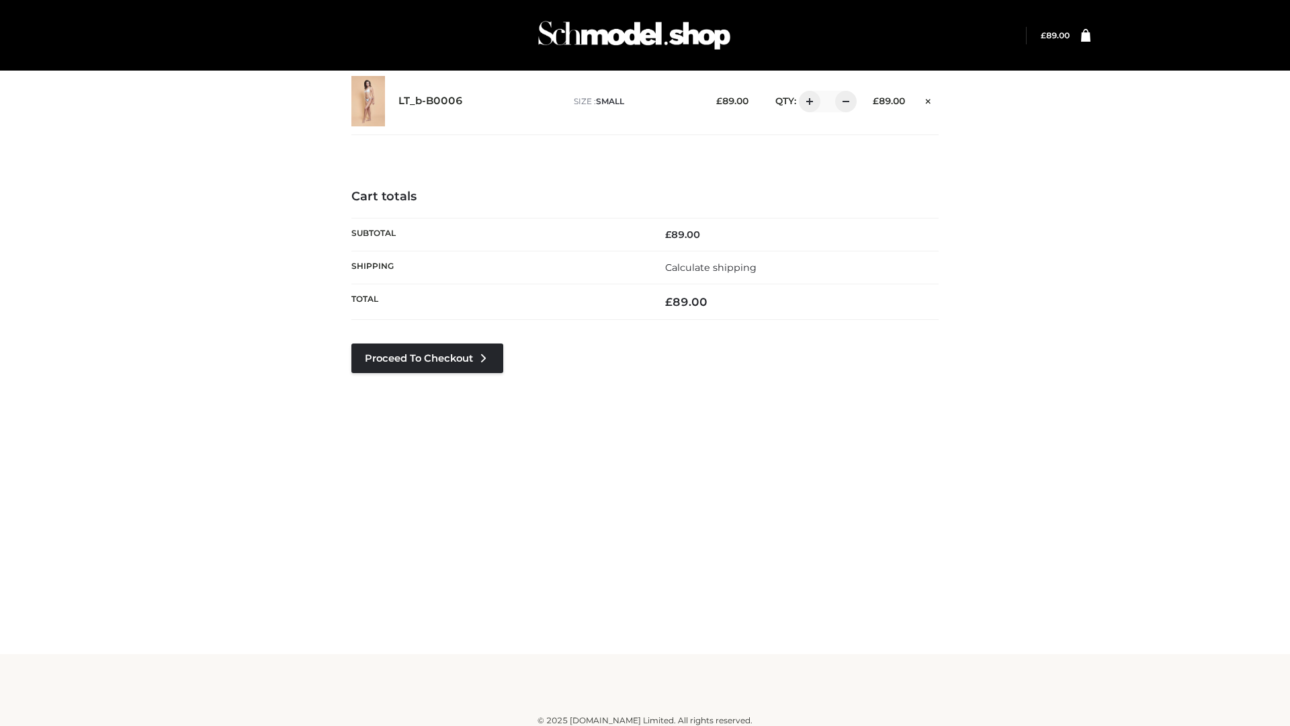  Describe the element at coordinates (498, 267) in the screenshot. I see `th: Shipping` at that location.